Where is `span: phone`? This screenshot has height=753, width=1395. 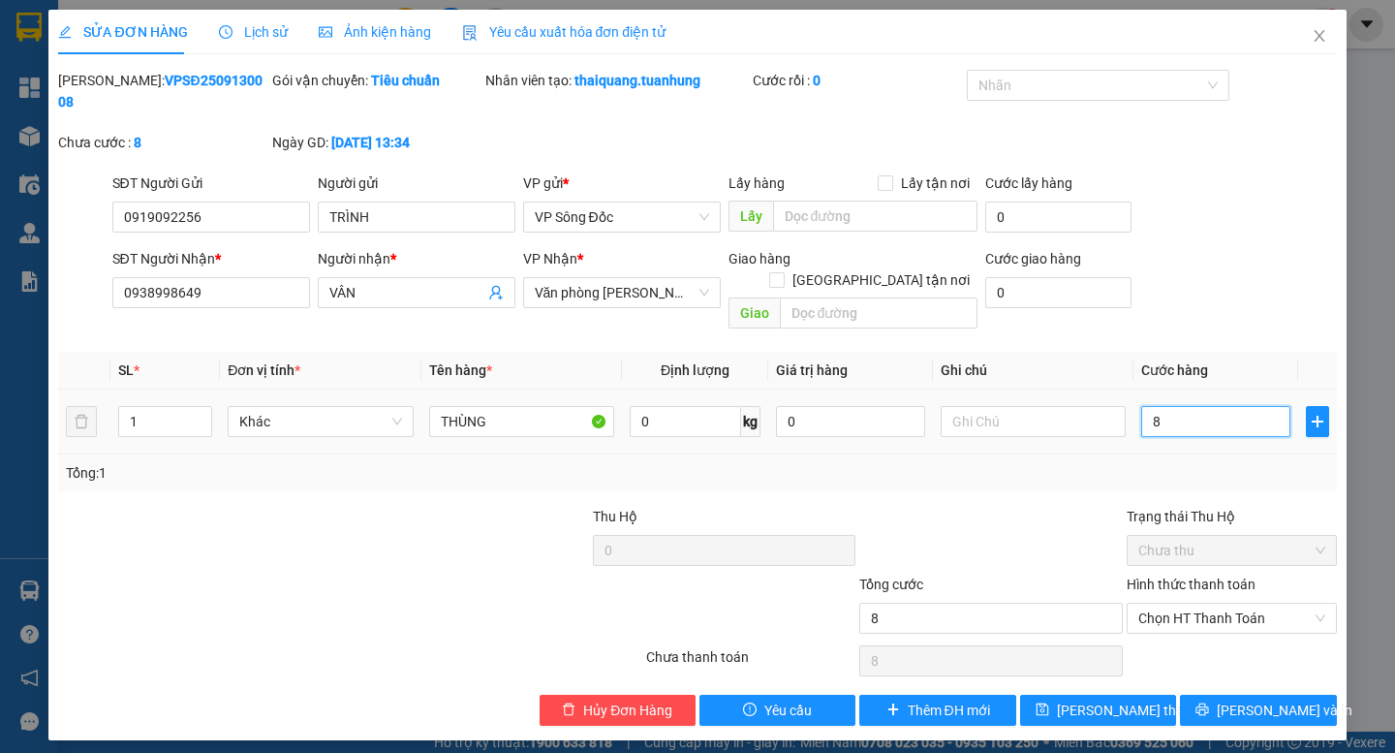
span: phone is located at coordinates (119, 78).